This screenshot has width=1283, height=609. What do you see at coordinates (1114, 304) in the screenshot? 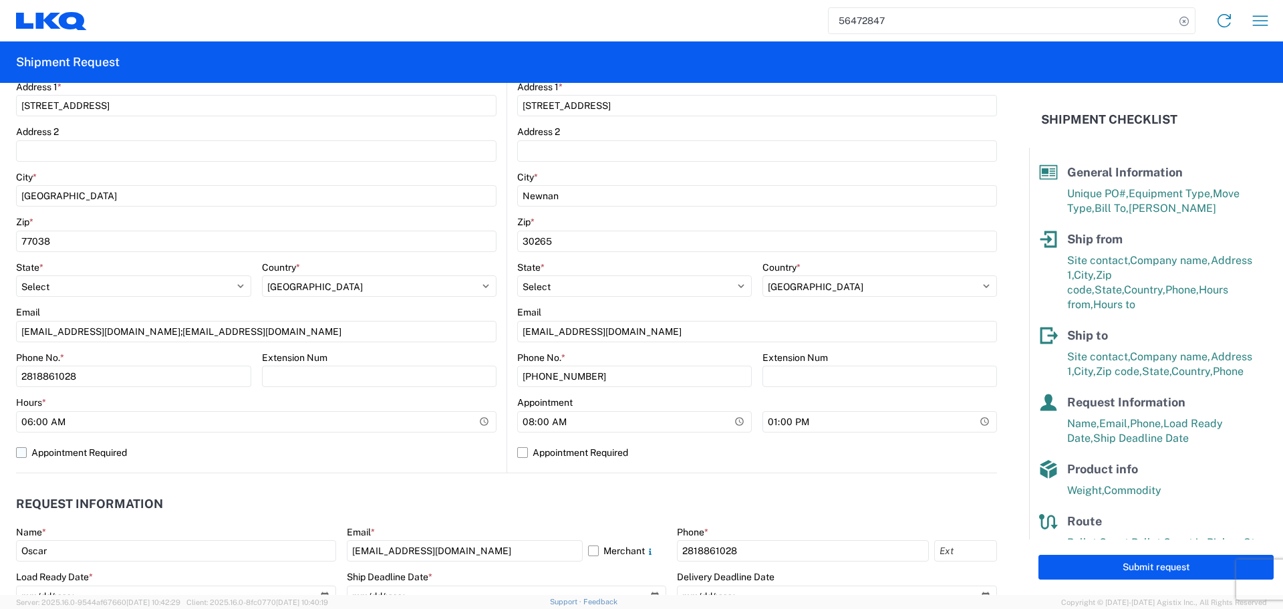
I see `span: Hours to` at bounding box center [1114, 304].